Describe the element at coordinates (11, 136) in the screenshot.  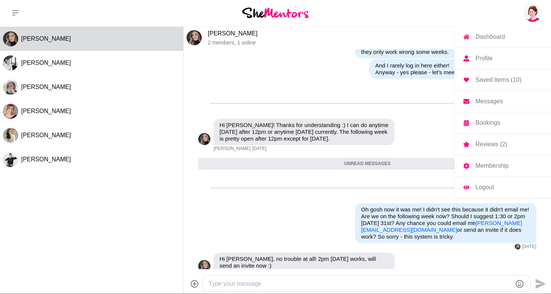
I see `img: J` at that location.